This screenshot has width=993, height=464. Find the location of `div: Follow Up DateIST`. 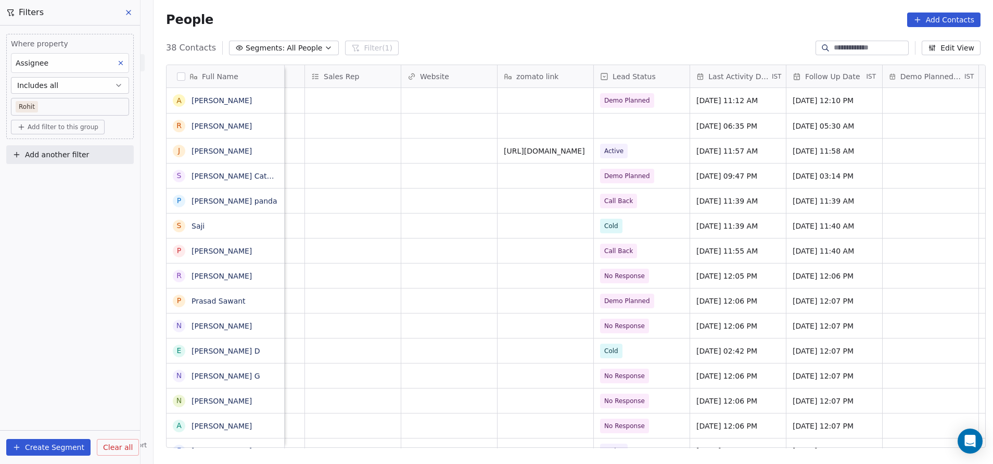

div: Follow Up DateIST is located at coordinates (835, 76).